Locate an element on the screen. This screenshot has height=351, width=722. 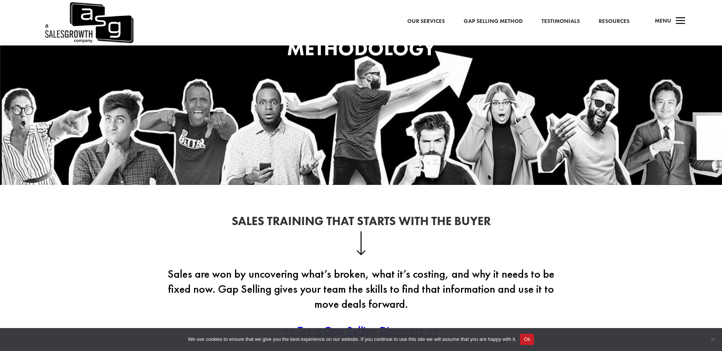
span: Menu is located at coordinates (663, 21).